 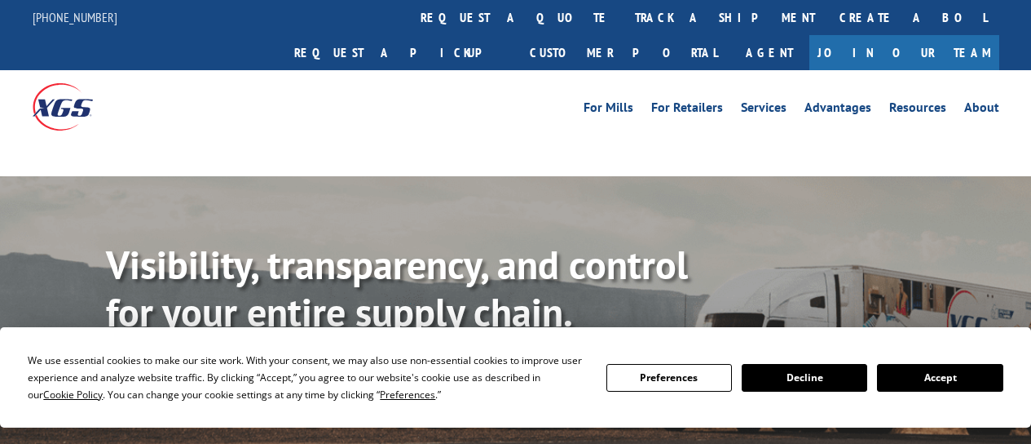 What do you see at coordinates (399, 52) in the screenshot?
I see `a: Request a pickup` at bounding box center [399, 52].